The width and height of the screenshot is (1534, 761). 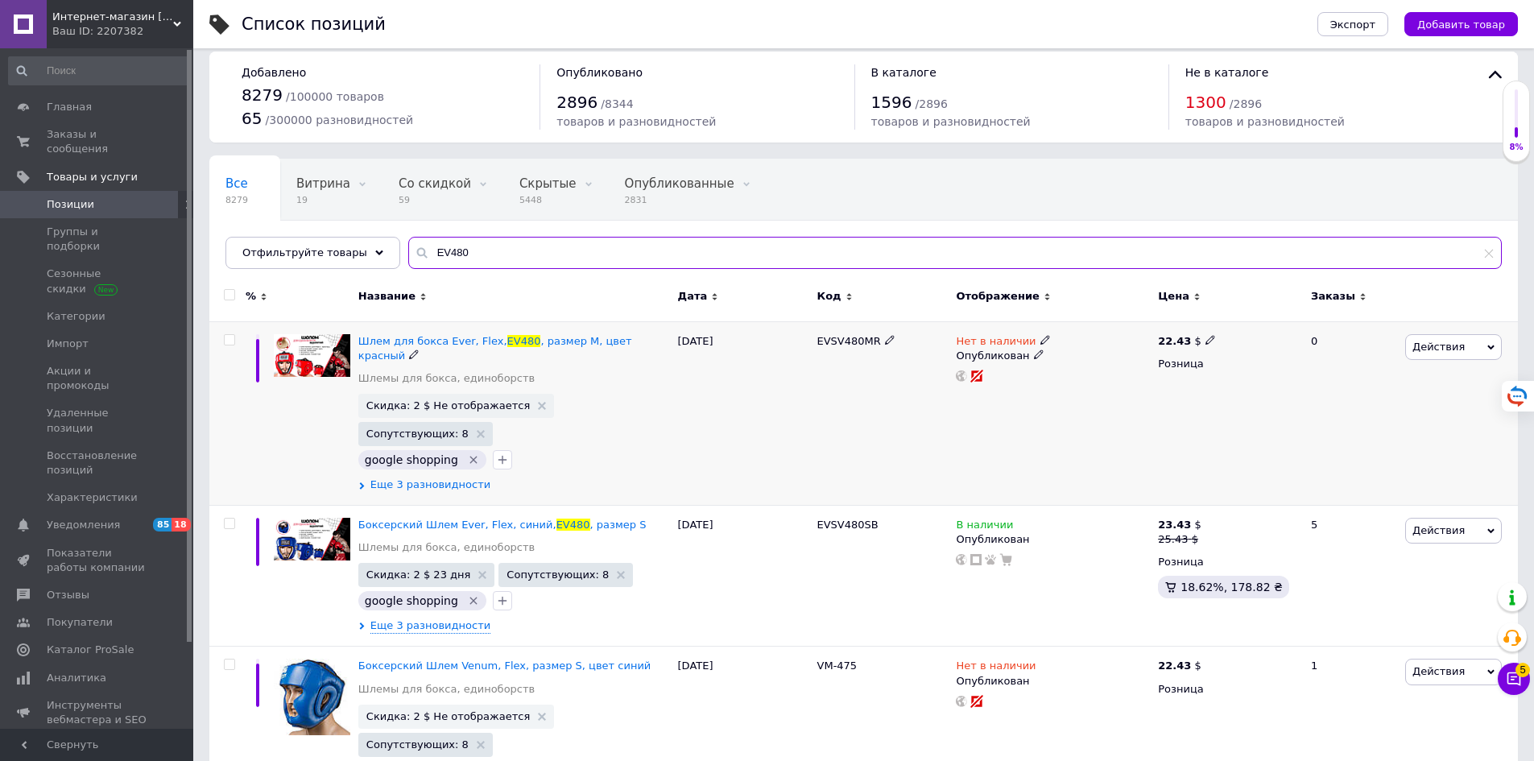 I want to click on span: 2896, so click(x=576, y=102).